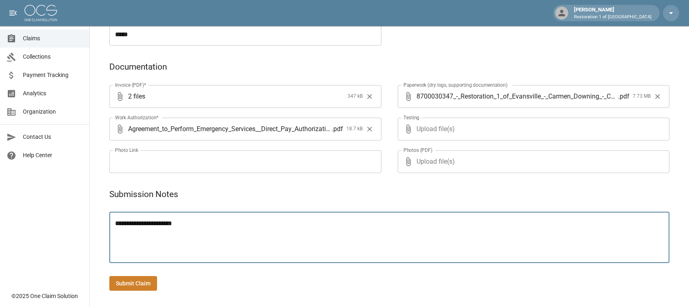 This screenshot has width=689, height=307. Describe the element at coordinates (53, 38) in the screenshot. I see `span: Claims` at that location.